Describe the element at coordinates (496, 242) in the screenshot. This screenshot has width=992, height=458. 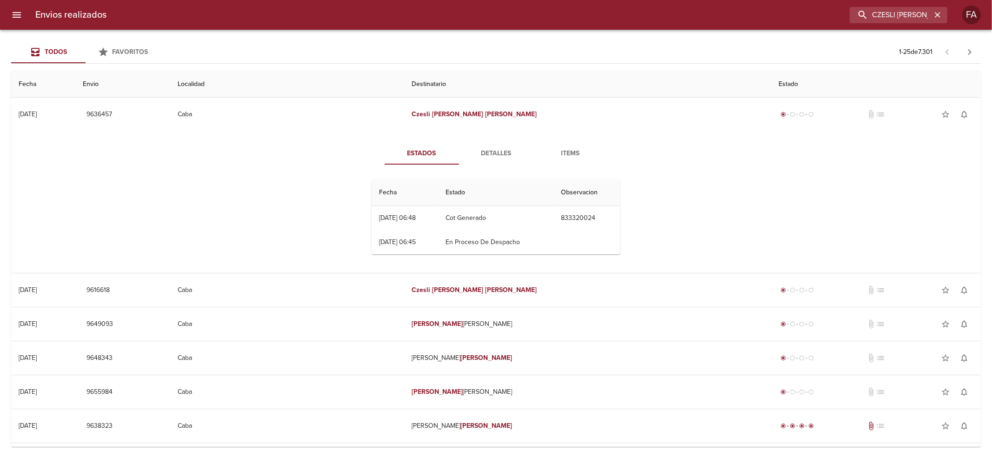
I see `td: En Proceso De Despacho` at that location.